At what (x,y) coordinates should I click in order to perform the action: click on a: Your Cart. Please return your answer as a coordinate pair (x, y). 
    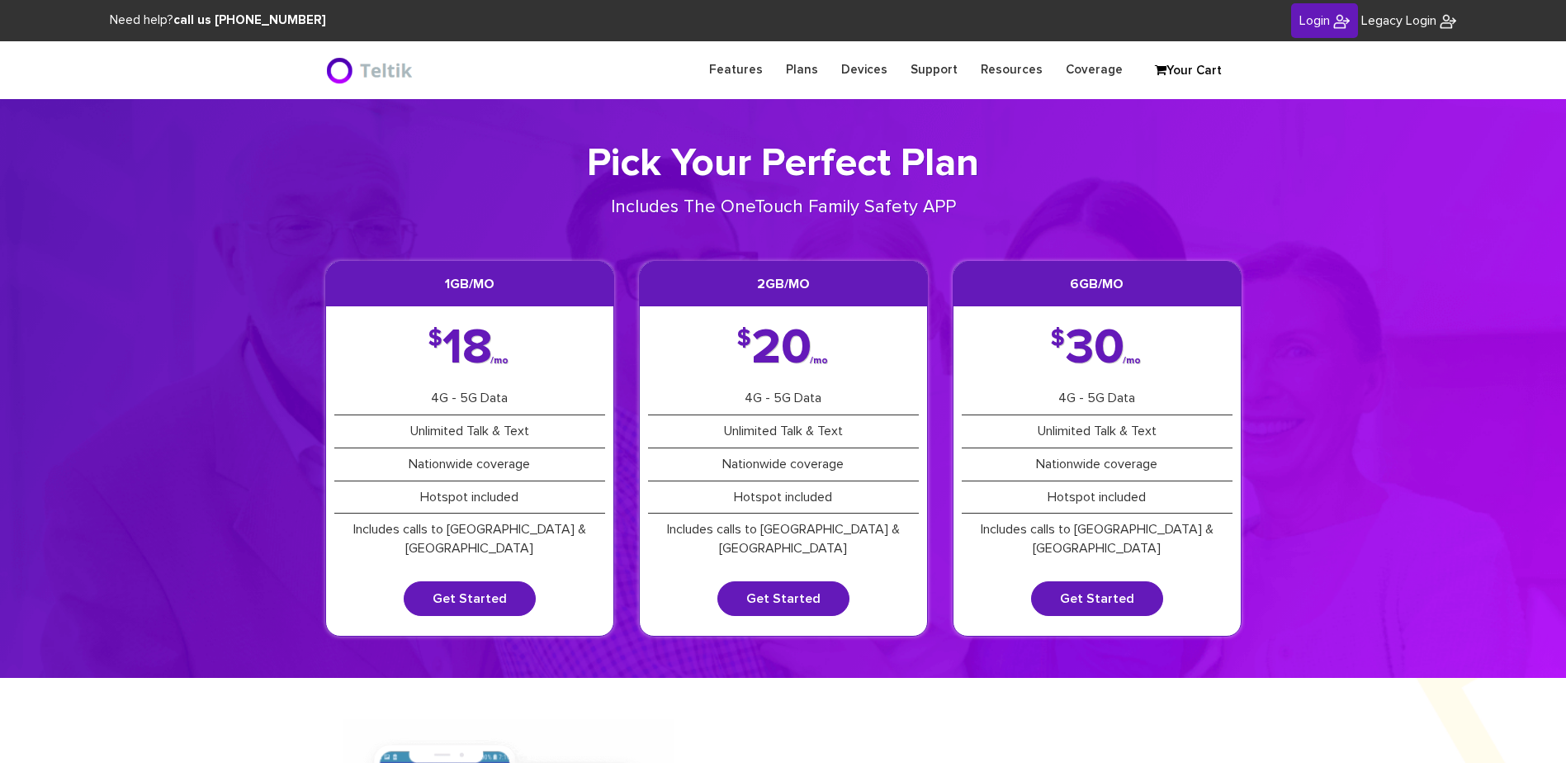
    Looking at the image, I should click on (1188, 71).